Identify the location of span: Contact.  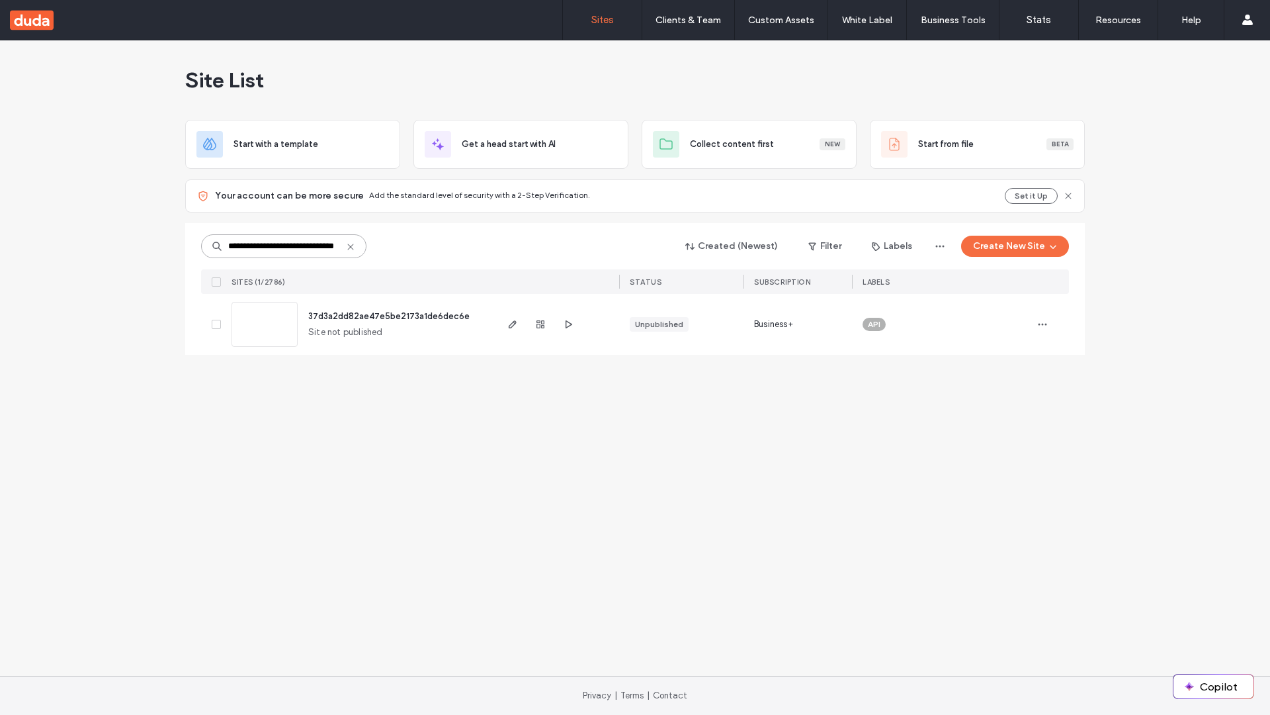
(670, 695).